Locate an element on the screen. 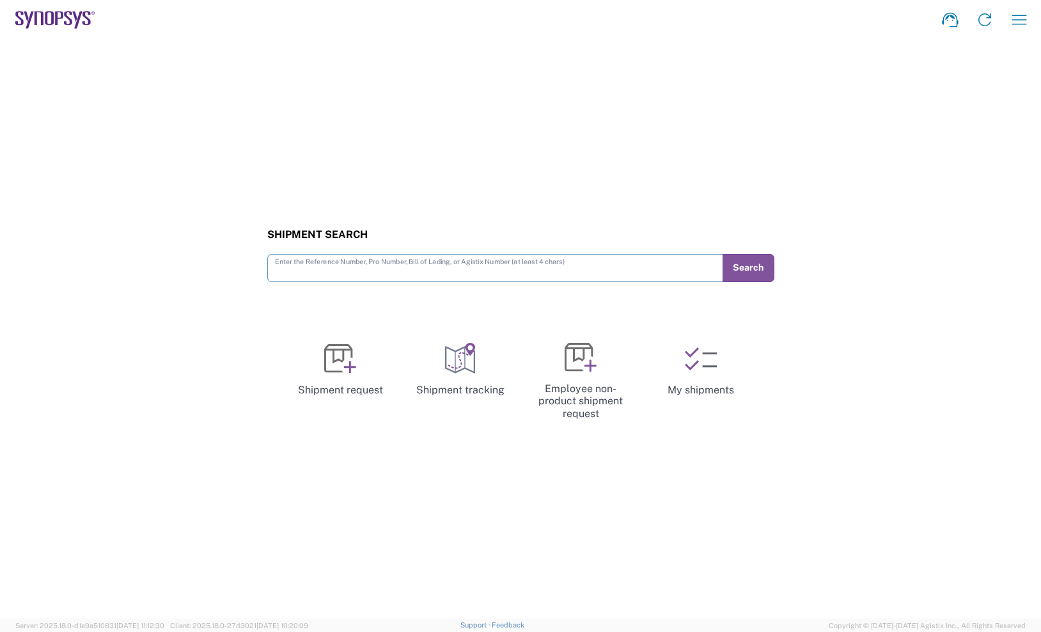 This screenshot has width=1041, height=632. a: Support is located at coordinates (477, 625).